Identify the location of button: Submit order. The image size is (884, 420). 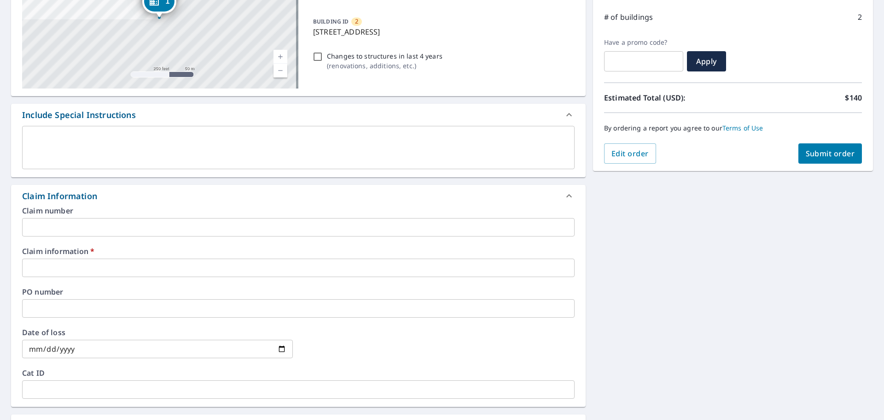
(830, 153).